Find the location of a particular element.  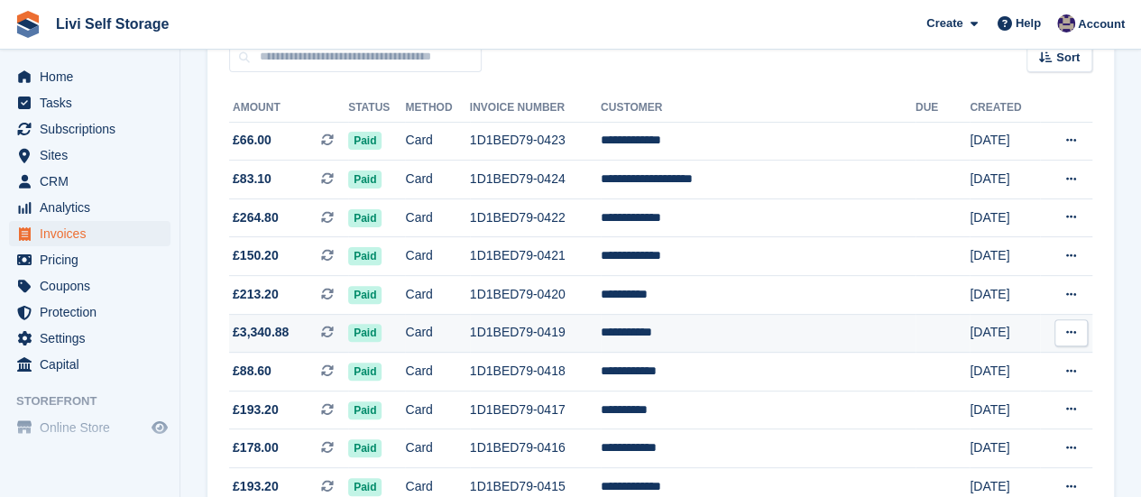

th: Created is located at coordinates (1005, 108).